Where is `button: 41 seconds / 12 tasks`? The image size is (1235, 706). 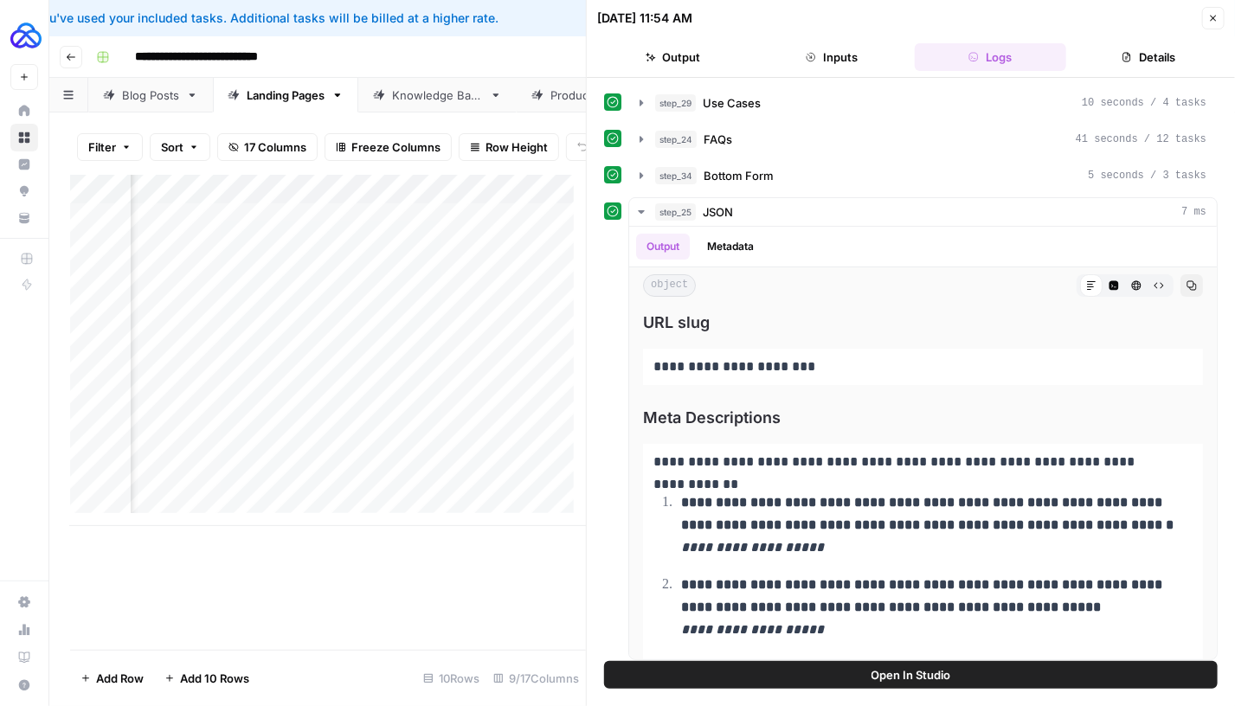 button: 41 seconds / 12 tasks is located at coordinates (923, 139).